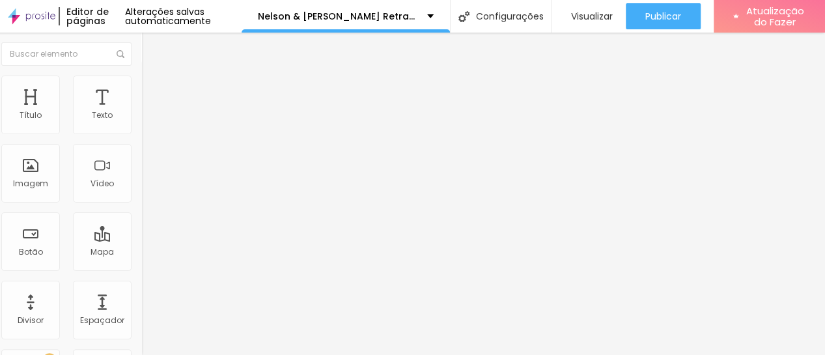 This screenshot has width=825, height=355. Describe the element at coordinates (102, 183) in the screenshot. I see `font: Vídeo` at that location.